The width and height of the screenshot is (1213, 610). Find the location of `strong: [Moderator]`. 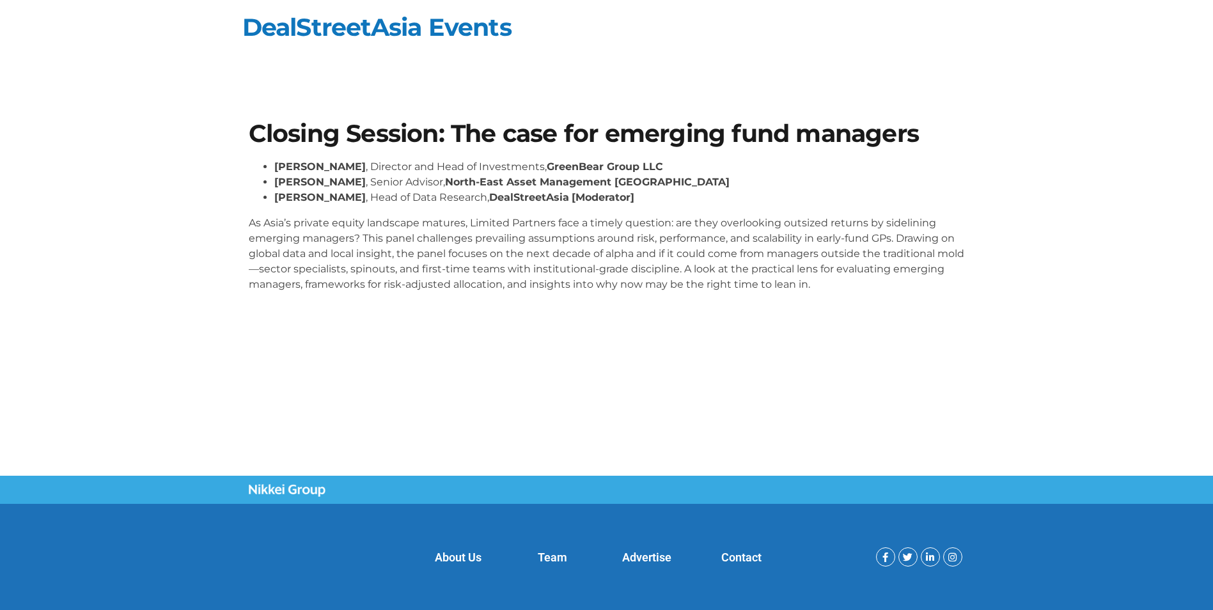

strong: [Moderator] is located at coordinates (603, 197).